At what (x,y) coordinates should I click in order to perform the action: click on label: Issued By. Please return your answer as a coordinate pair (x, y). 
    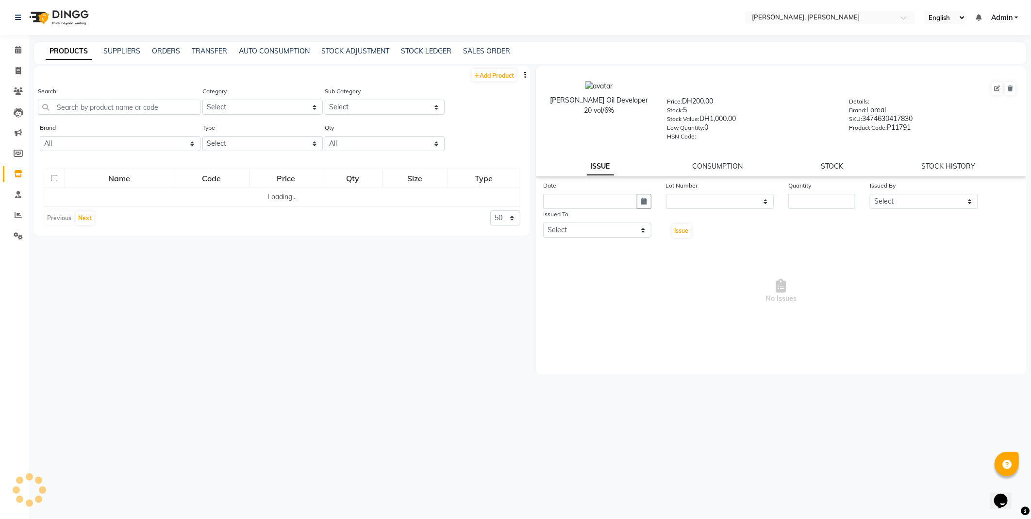
    Looking at the image, I should click on (883, 185).